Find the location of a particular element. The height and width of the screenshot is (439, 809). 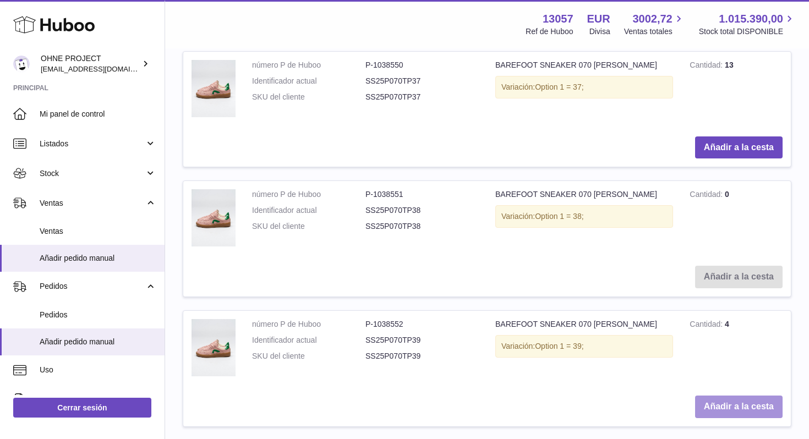

span: Option 1 = 37; is located at coordinates (559, 87).